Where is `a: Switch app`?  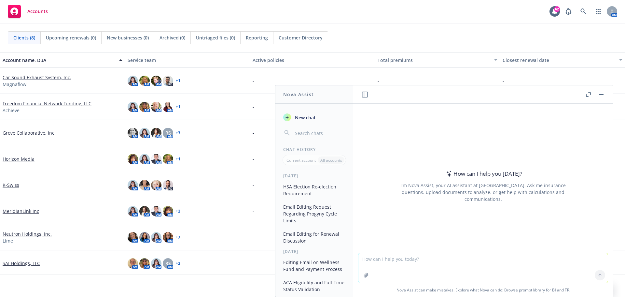
a: Switch app is located at coordinates (599, 11).